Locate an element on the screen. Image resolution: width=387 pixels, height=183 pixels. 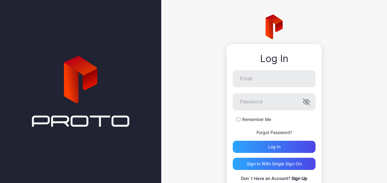
p: Don`t Have an Account? is located at coordinates (274, 178).